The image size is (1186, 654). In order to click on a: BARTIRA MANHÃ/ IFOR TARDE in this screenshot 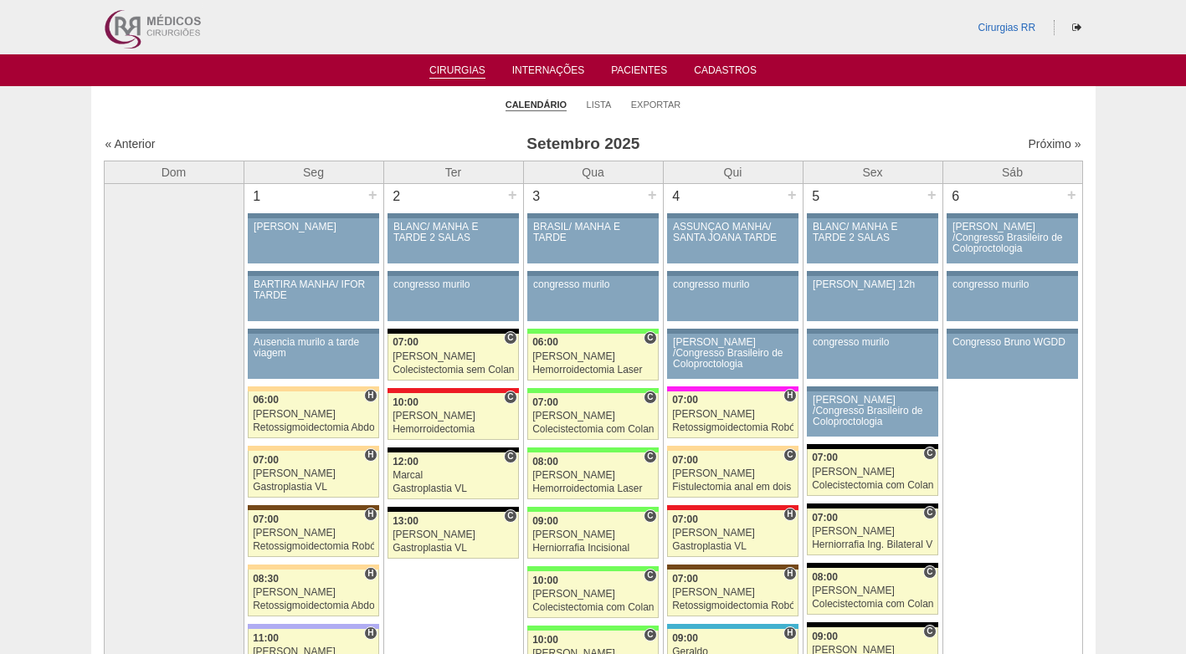, I will do `click(313, 299)`.